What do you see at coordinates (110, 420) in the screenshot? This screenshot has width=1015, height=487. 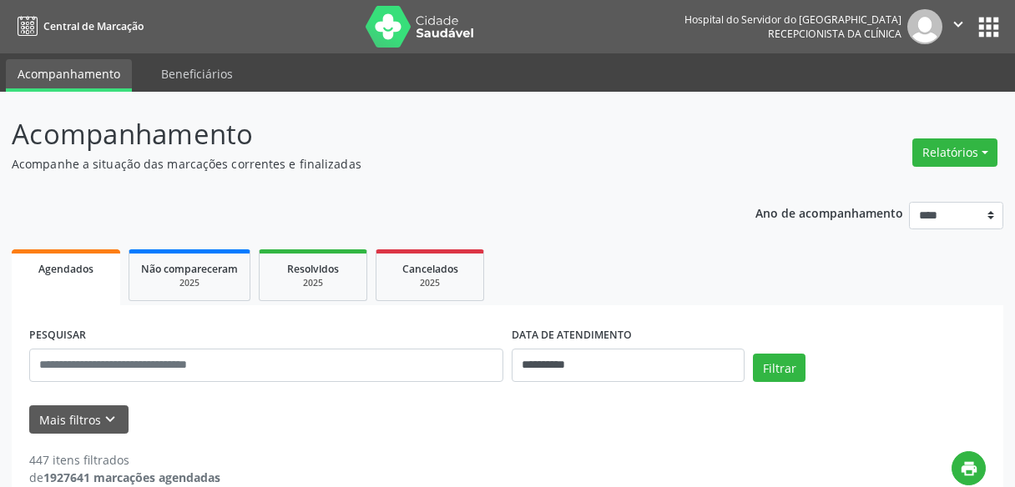 I see `i: keyboard_arrow_down` at bounding box center [110, 420].